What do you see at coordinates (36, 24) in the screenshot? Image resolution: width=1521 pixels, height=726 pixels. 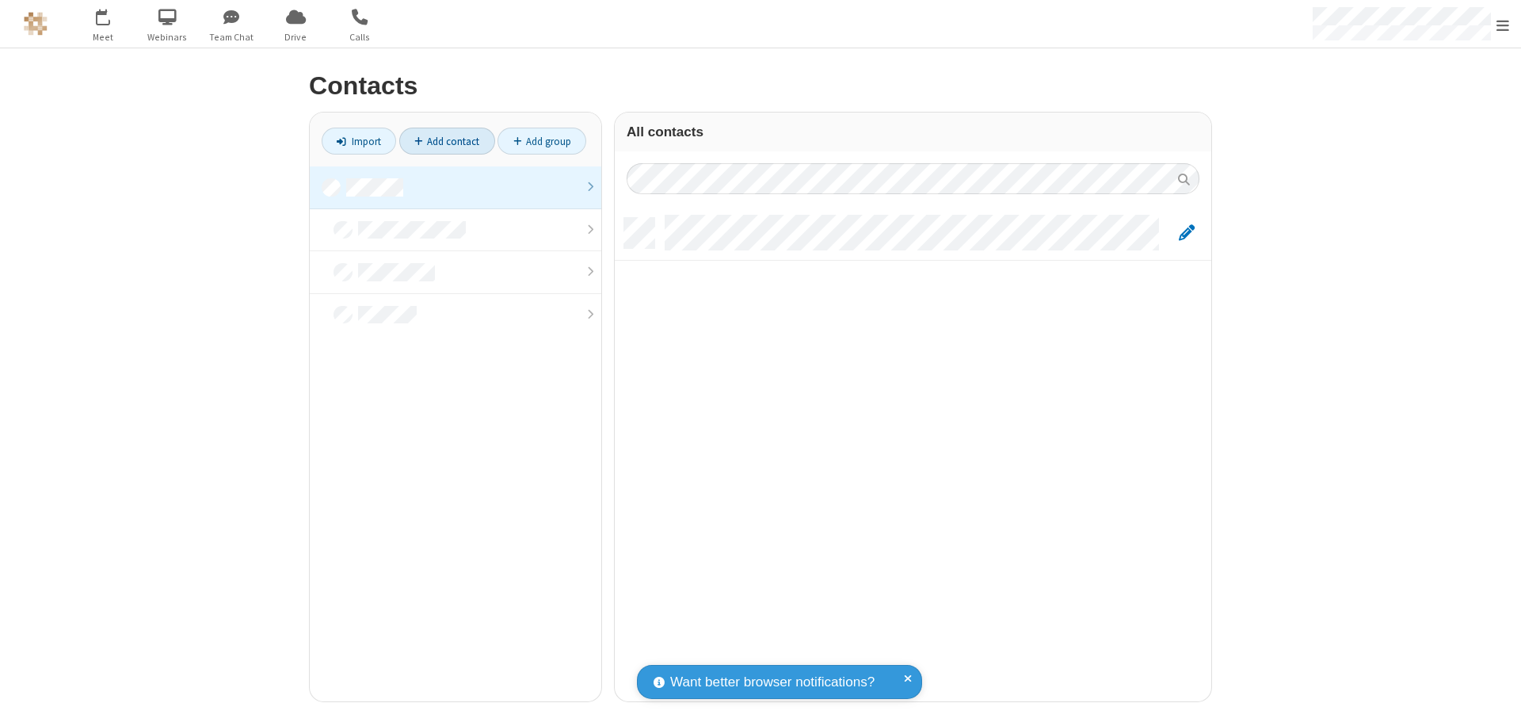 I see `img: QA Selenium DO NOT DELETE OR CHANGE` at bounding box center [36, 24].